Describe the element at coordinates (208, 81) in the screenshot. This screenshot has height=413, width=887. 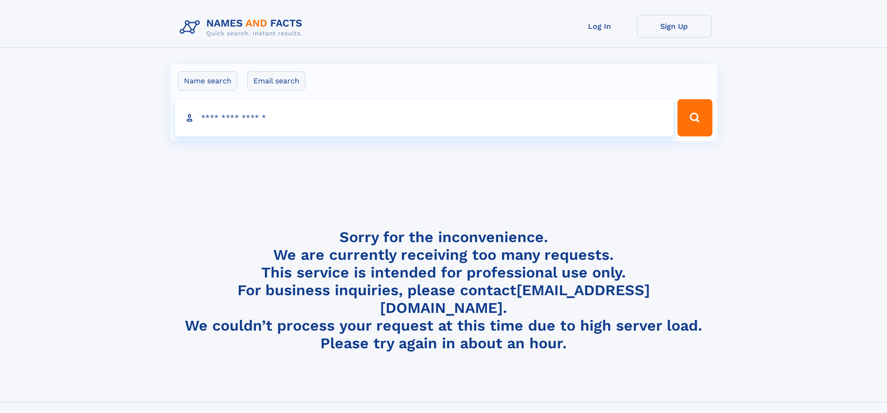
I see `label: Name search` at that location.